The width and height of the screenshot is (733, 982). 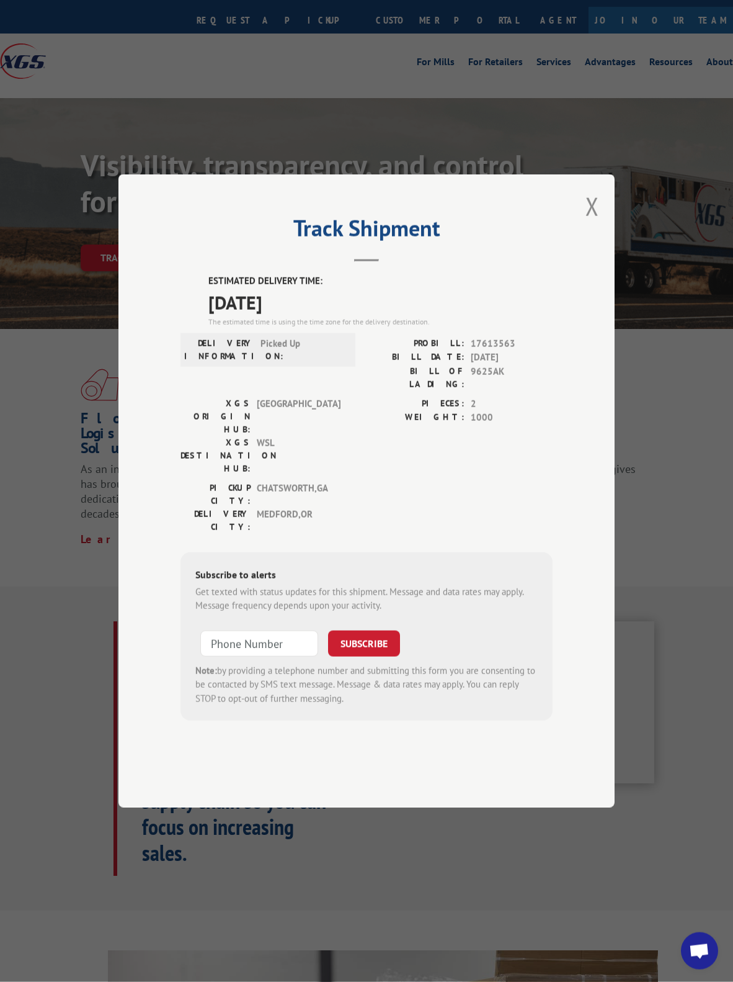 I want to click on span: MEDFORD , OR, so click(x=298, y=521).